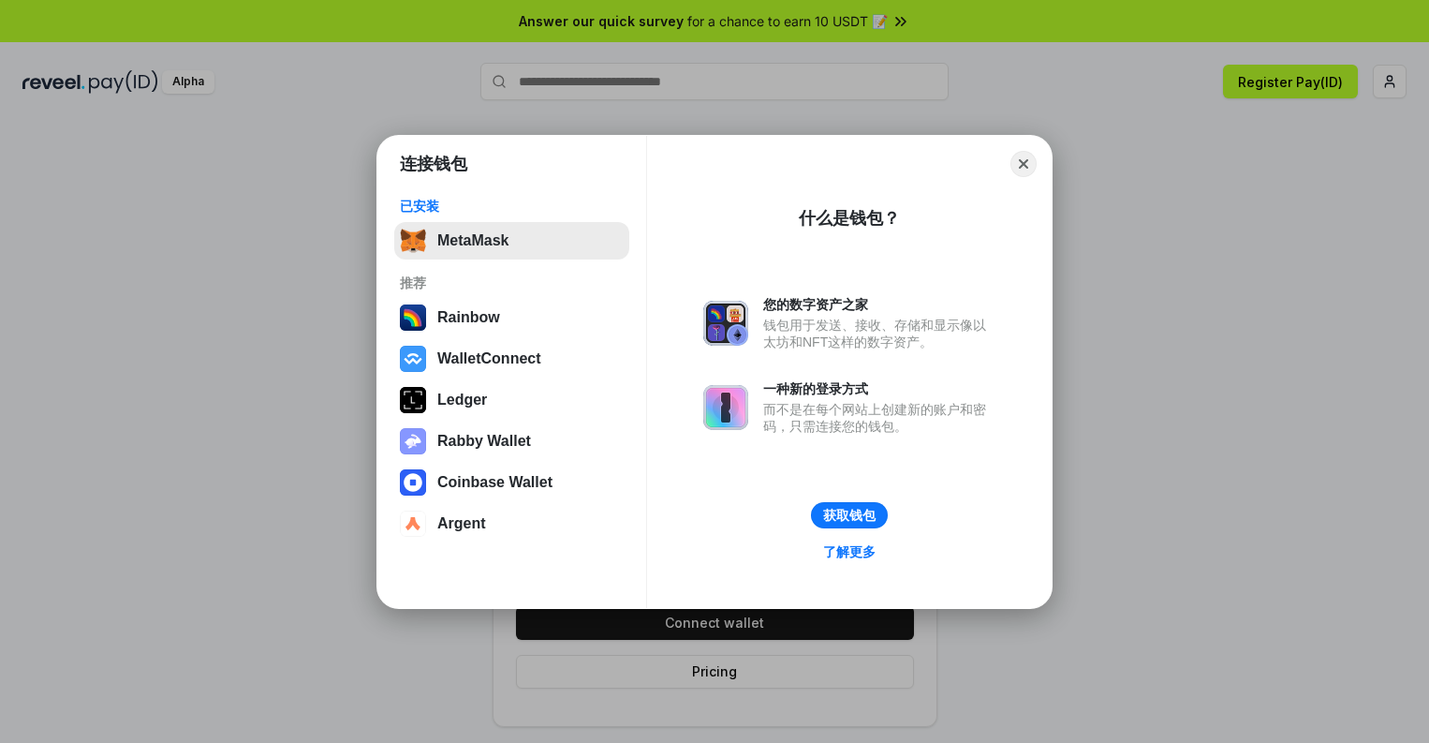  I want to click on div: MetaMask, so click(473, 241).